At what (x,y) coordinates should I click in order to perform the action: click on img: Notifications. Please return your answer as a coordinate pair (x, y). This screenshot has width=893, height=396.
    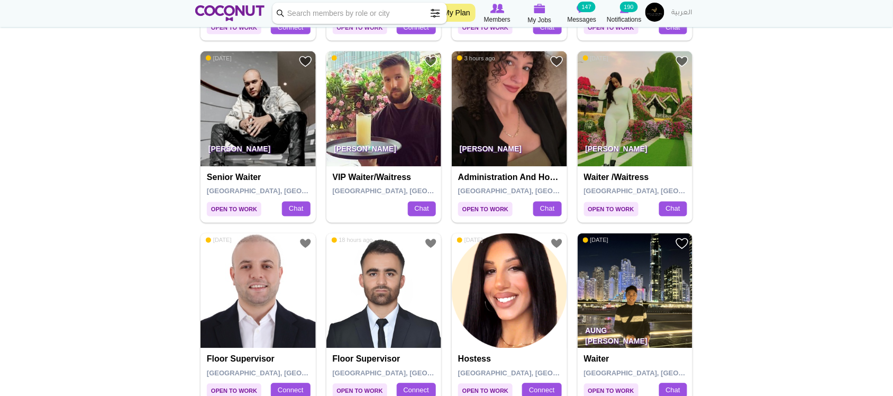
    Looking at the image, I should click on (625, 8).